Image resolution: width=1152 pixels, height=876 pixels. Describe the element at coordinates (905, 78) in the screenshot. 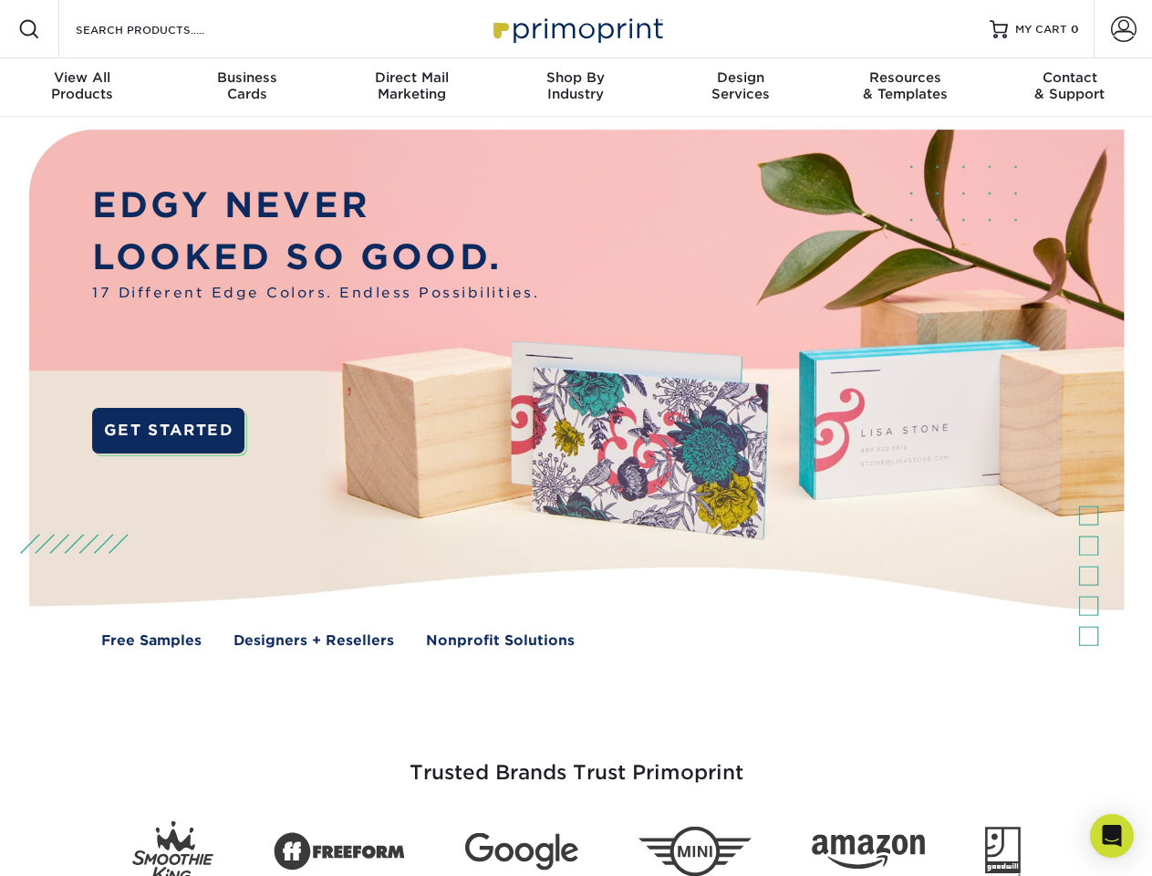

I see `span: Resources` at that location.